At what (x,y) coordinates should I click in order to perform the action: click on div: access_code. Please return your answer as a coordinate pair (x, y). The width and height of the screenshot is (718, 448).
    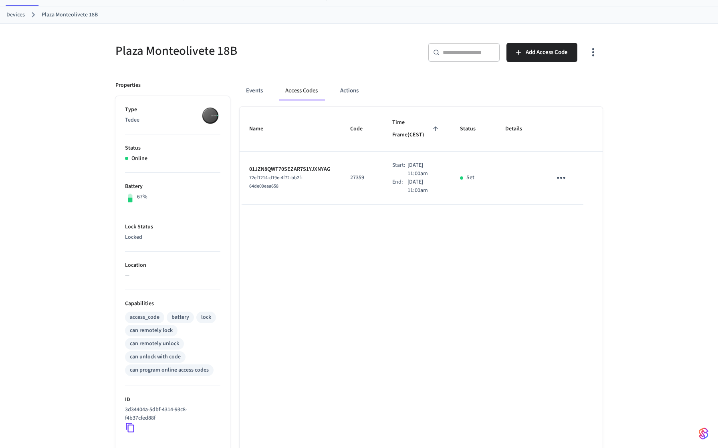
    Looking at the image, I should click on (145, 318).